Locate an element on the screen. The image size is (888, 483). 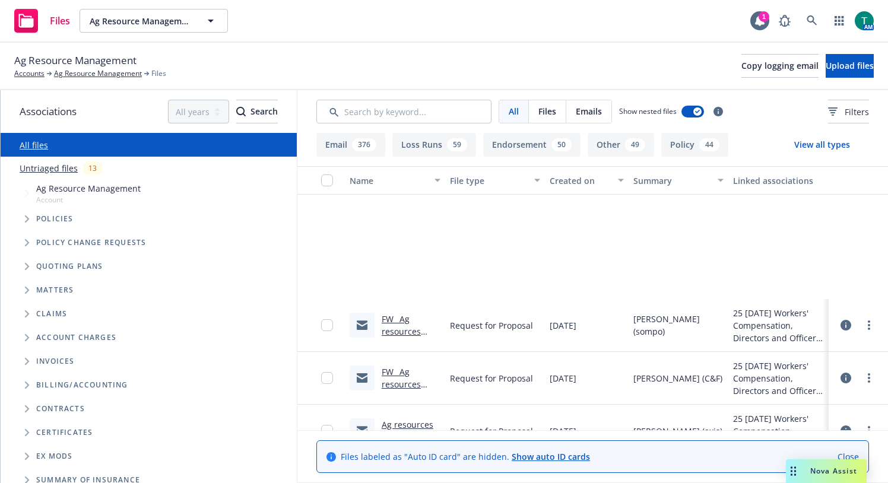
button: Policy is located at coordinates (695, 145).